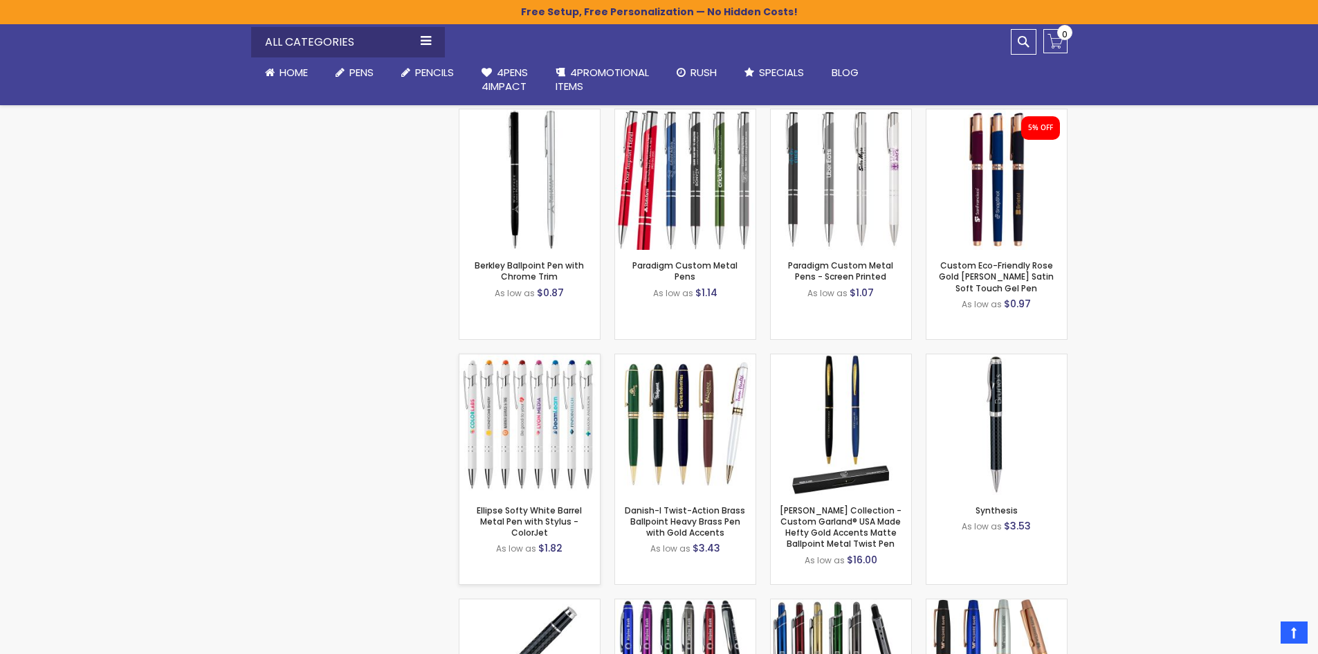 The image size is (1318, 654). Describe the element at coordinates (550, 293) in the screenshot. I see `span: $0.87` at that location.